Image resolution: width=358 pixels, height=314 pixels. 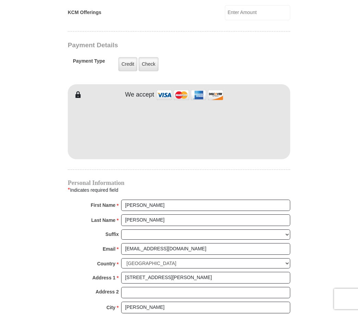 I want to click on strong: Address 2, so click(x=107, y=292).